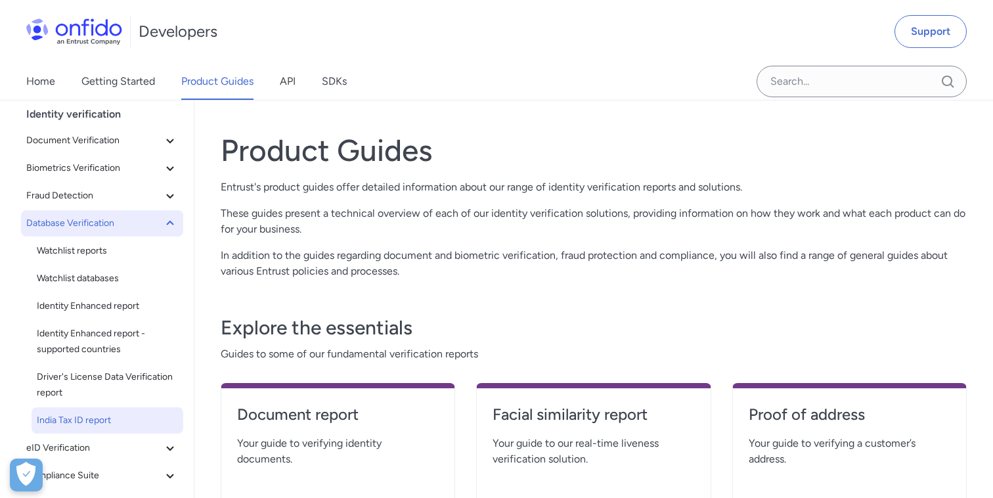  Describe the element at coordinates (102, 168) in the screenshot. I see `button: Biometrics Verification` at that location.